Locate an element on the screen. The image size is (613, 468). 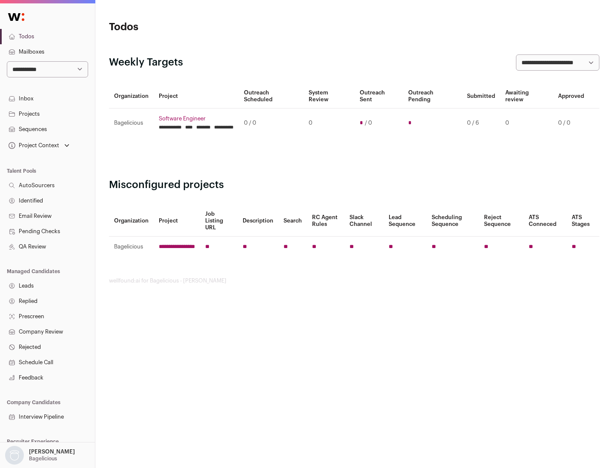
th: Reject Sequence is located at coordinates (501, 221).